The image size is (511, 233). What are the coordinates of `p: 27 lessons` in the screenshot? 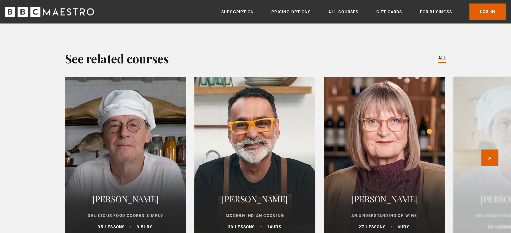 It's located at (372, 227).